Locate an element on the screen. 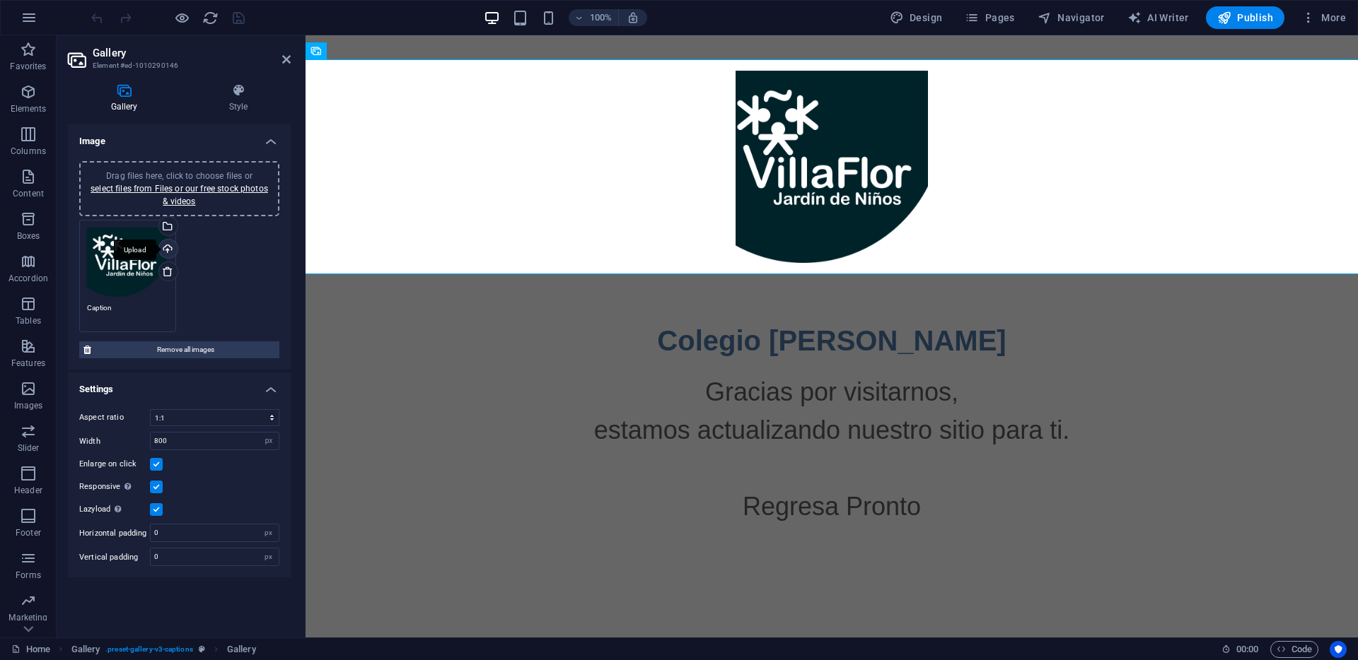 Image resolution: width=1358 pixels, height=660 pixels. label: Responsive is located at coordinates (115, 487).